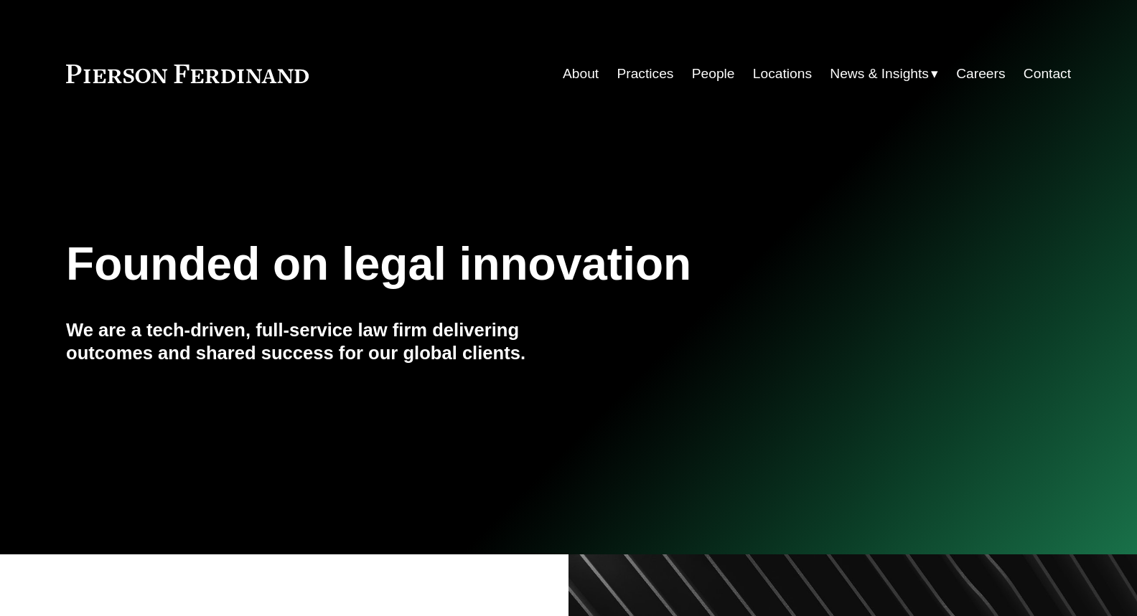 This screenshot has width=1137, height=616. Describe the element at coordinates (1047, 74) in the screenshot. I see `a: Contact` at that location.